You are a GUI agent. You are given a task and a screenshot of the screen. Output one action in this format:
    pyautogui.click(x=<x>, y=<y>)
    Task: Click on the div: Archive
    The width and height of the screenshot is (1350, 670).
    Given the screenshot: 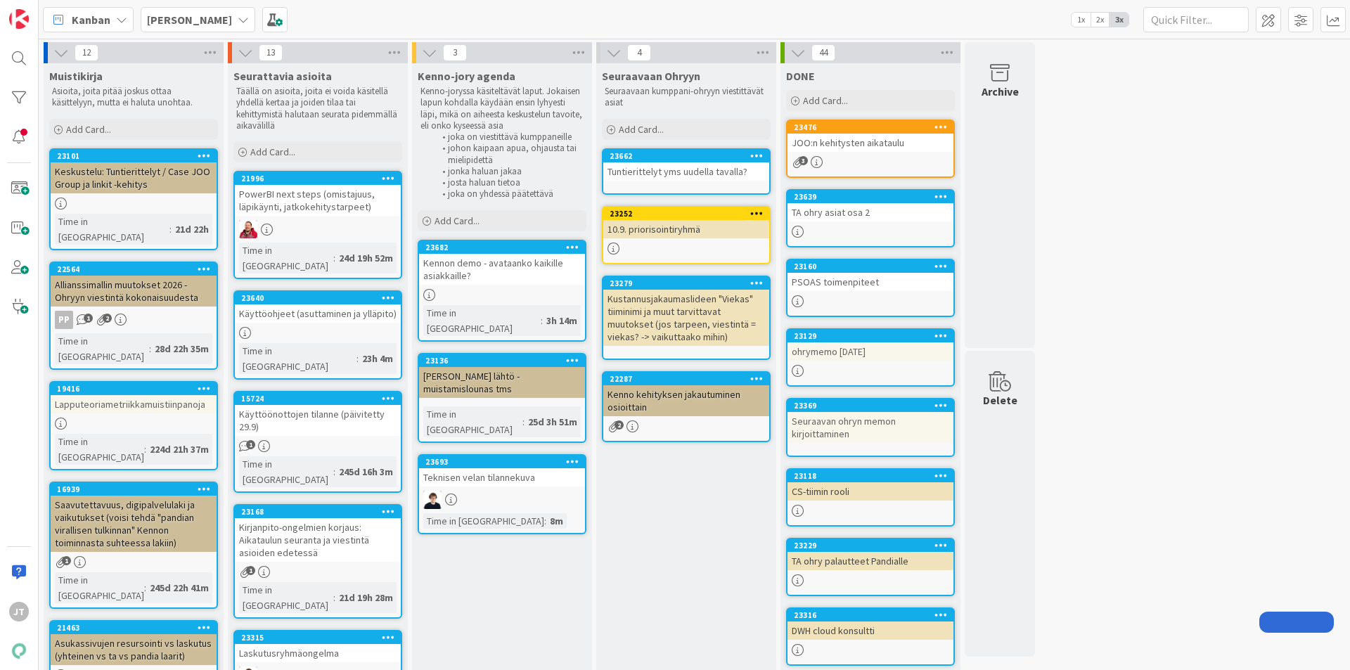 What is the action you would take?
    pyautogui.click(x=1000, y=91)
    